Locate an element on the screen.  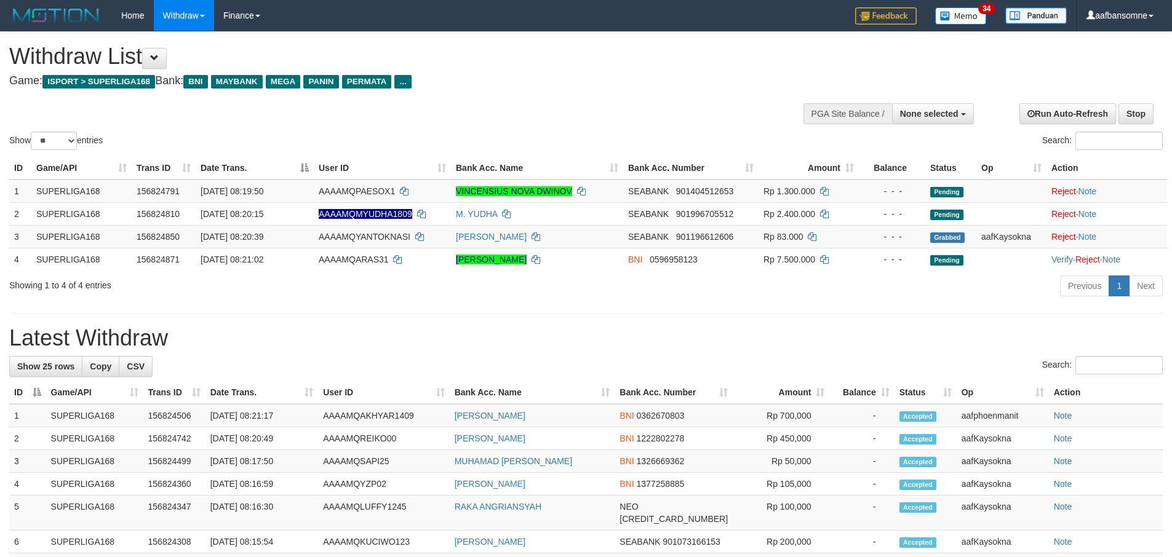
th: ID: activate to sort column descending is located at coordinates (28, 392).